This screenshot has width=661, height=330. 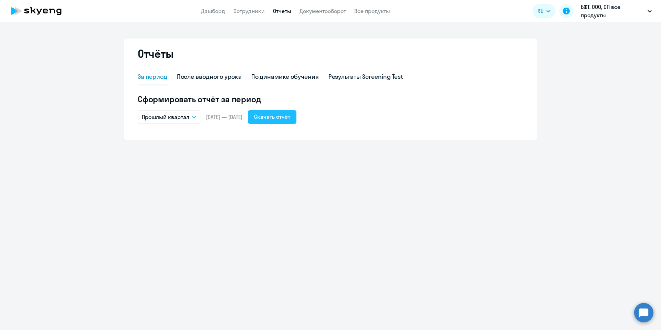 What do you see at coordinates (366, 77) in the screenshot?
I see `div: Результаты Screening Test` at bounding box center [366, 77].